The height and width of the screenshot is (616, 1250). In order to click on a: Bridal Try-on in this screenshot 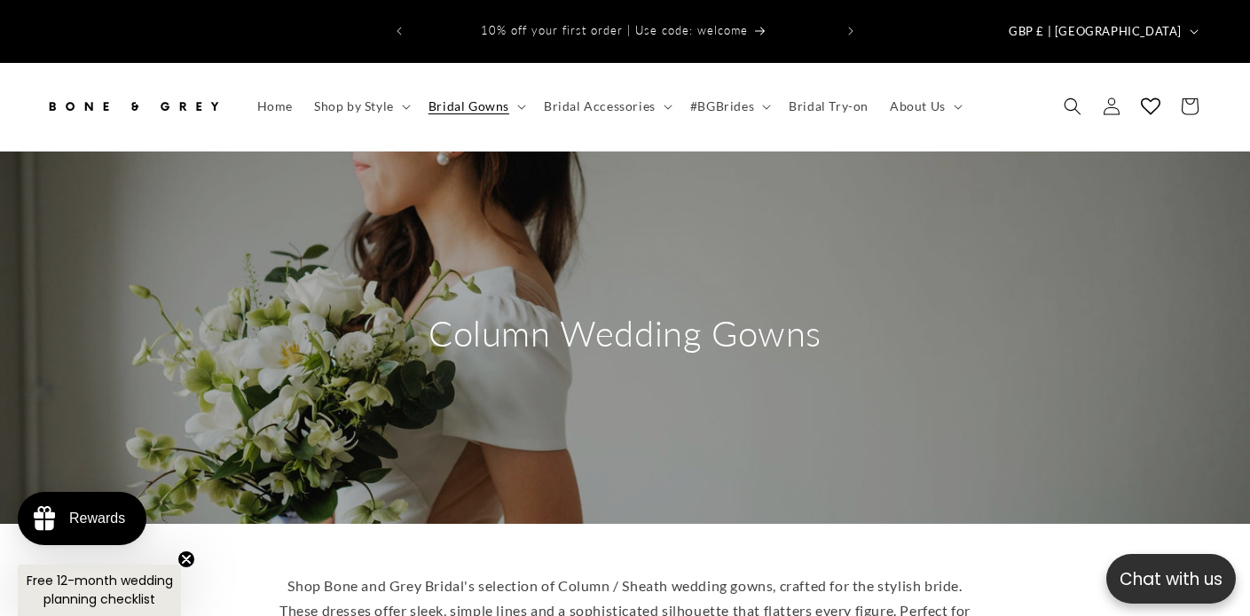, I will do `click(828, 106)`.